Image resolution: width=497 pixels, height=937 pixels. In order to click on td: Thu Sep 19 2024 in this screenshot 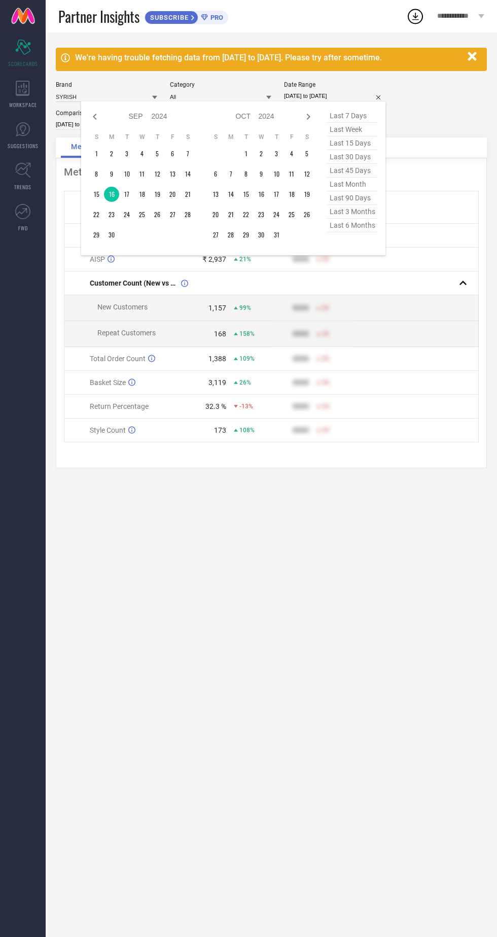, I will do `click(157, 194)`.